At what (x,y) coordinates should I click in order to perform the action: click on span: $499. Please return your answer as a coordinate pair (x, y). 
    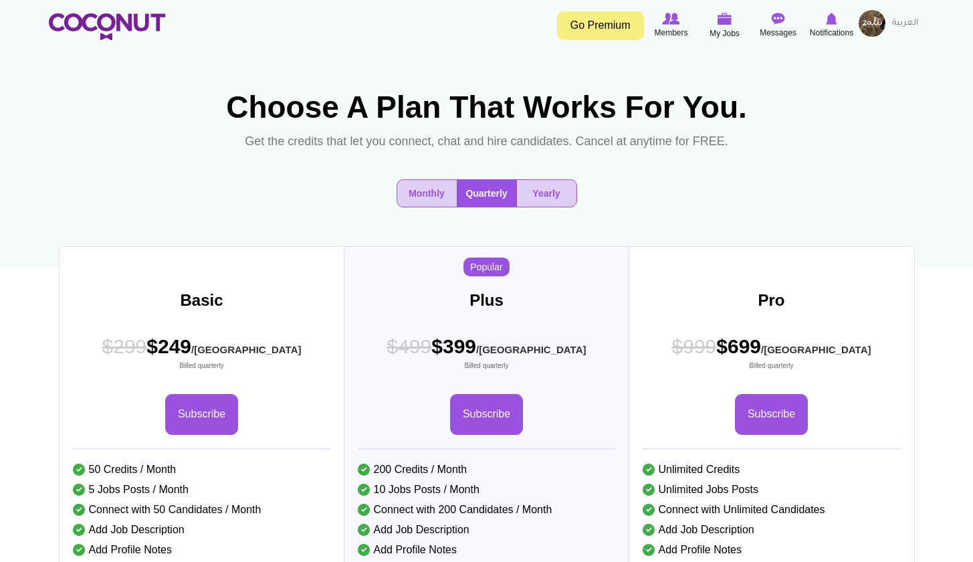
    Looking at the image, I should click on (409, 346).